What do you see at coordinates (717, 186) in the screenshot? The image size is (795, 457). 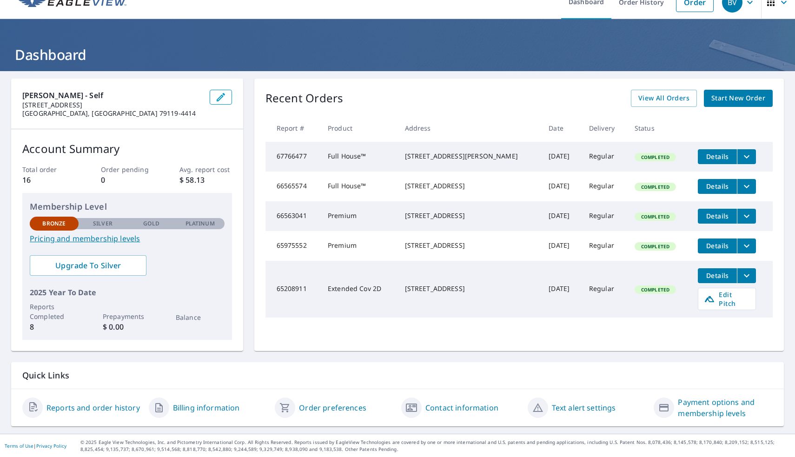 I see `button: detailsBtn-66565574` at bounding box center [717, 186].